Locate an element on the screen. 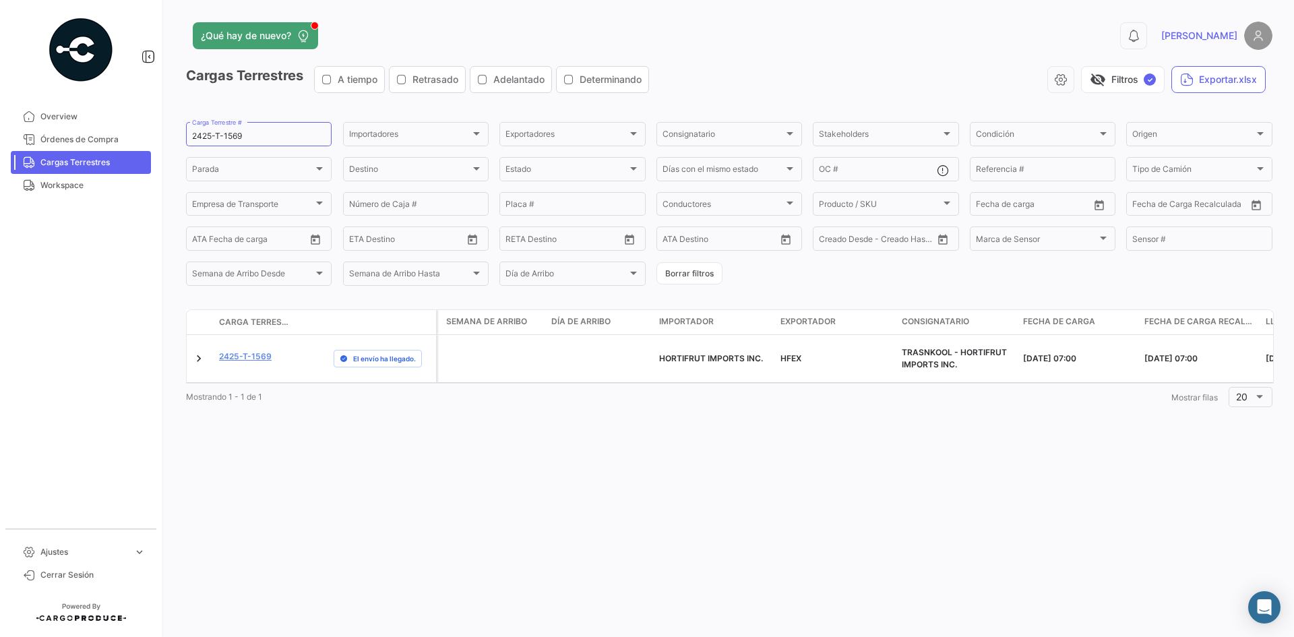  datatable-header-cell: Semana de Arribo is located at coordinates (492, 322).